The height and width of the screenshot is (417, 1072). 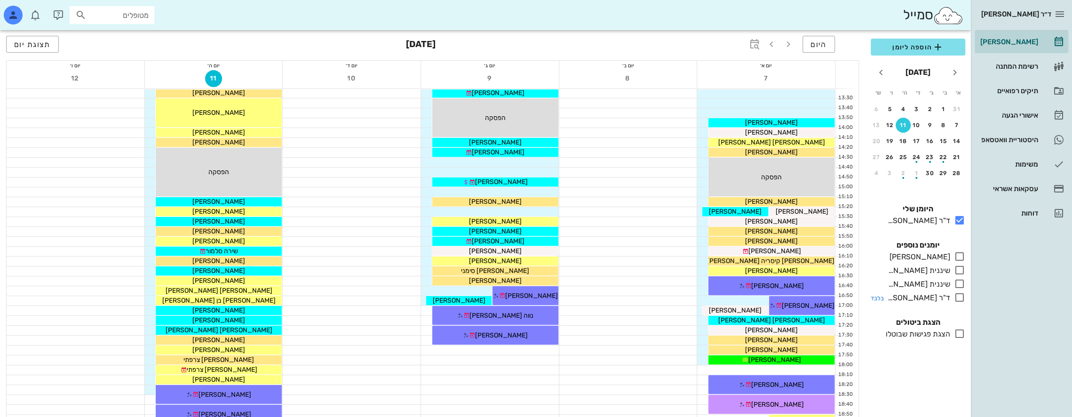 I want to click on div: יום ד׳, so click(x=351, y=65).